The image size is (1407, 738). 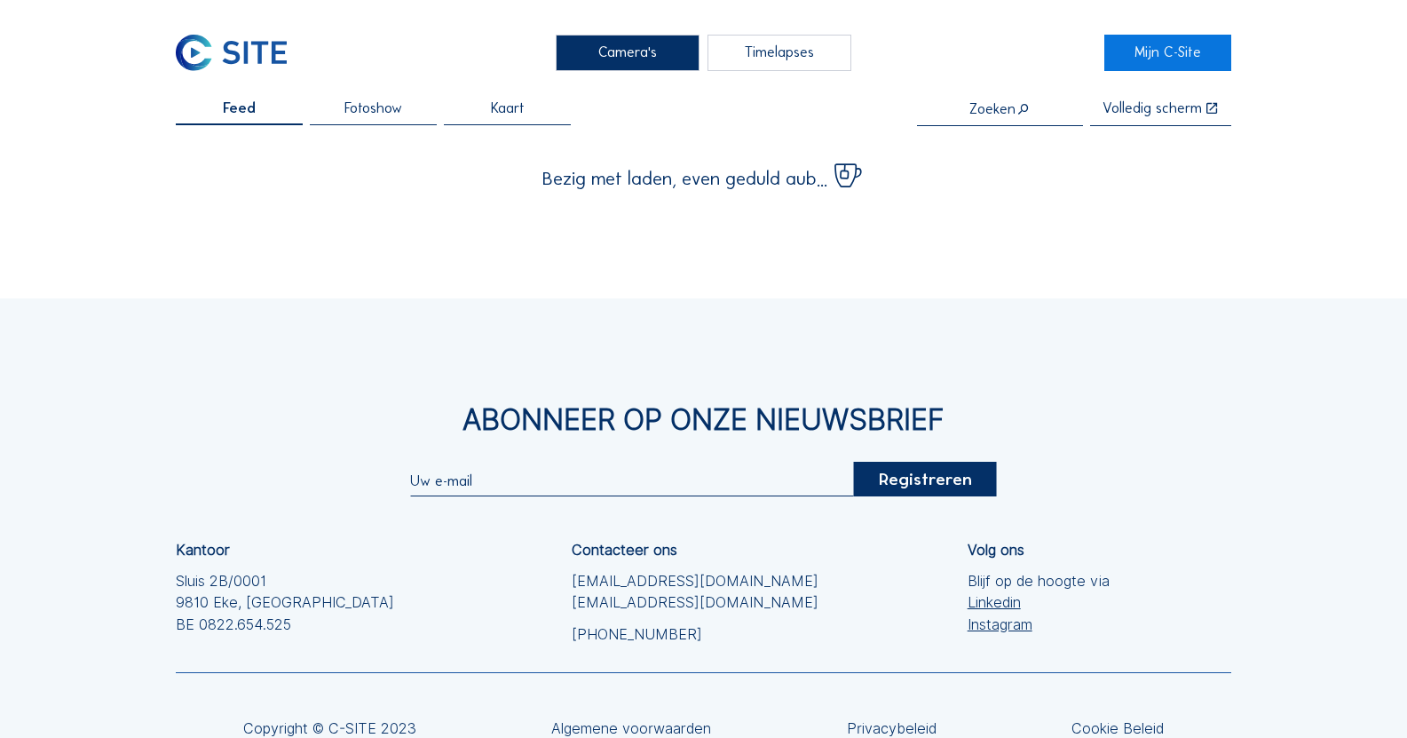 What do you see at coordinates (628, 53) in the screenshot?
I see `div: Camera's` at bounding box center [628, 53].